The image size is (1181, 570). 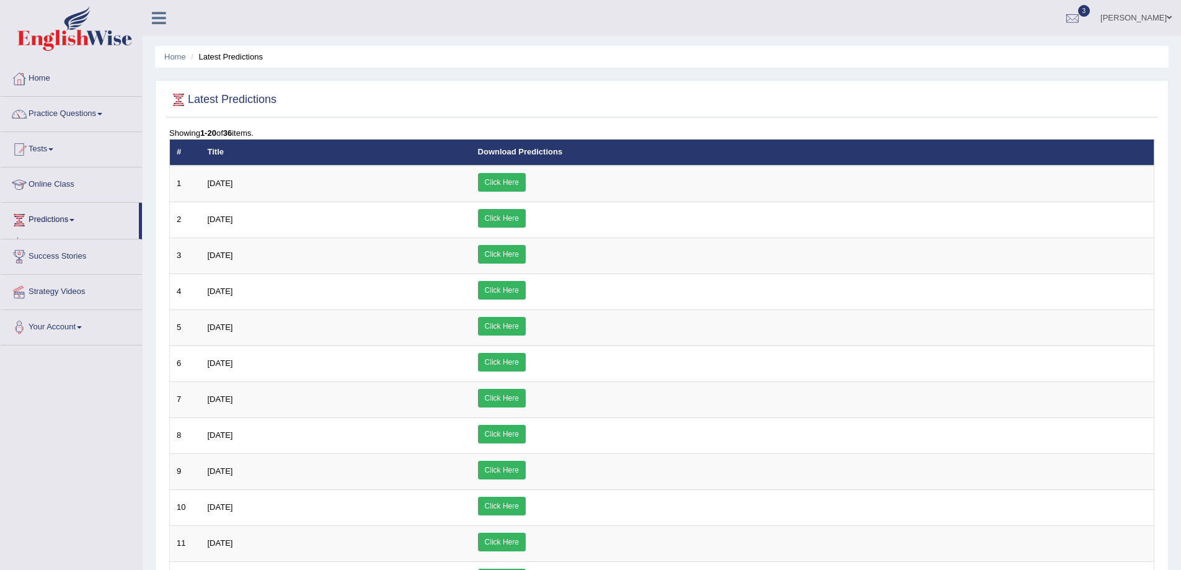 What do you see at coordinates (71, 183) in the screenshot?
I see `a: Online Class` at bounding box center [71, 183].